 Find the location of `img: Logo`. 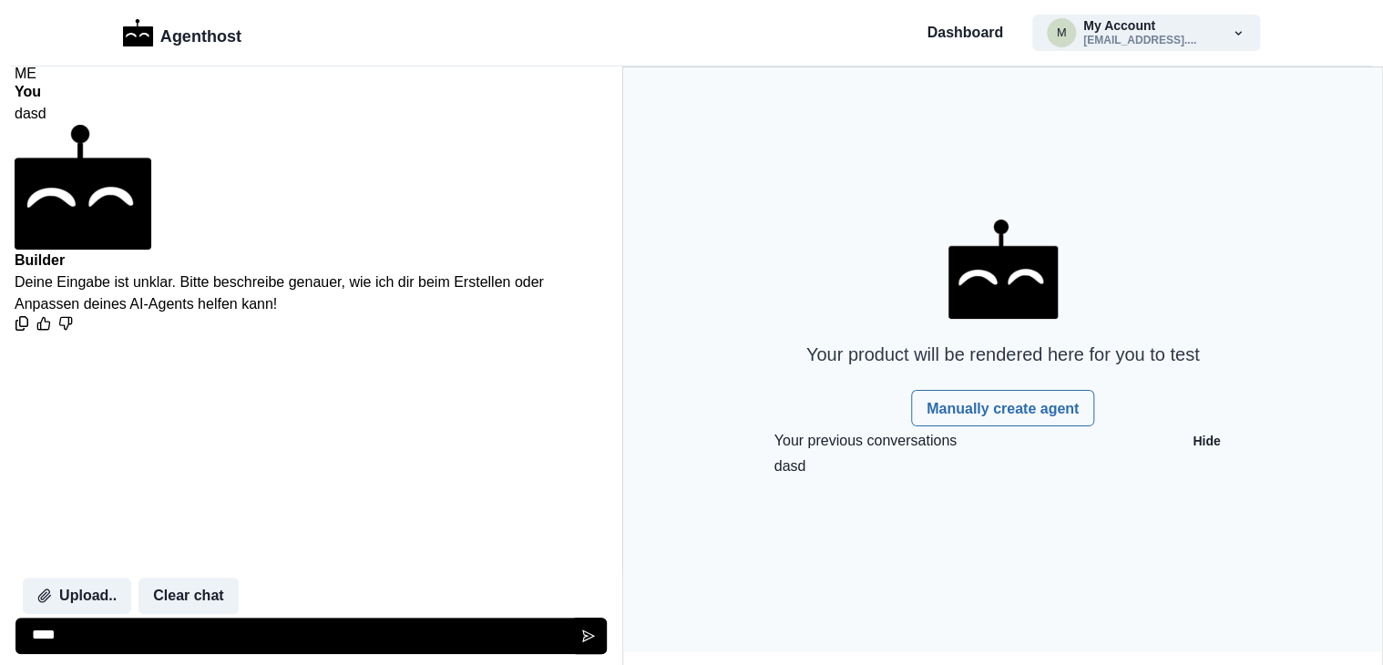

img: Logo is located at coordinates (138, 33).